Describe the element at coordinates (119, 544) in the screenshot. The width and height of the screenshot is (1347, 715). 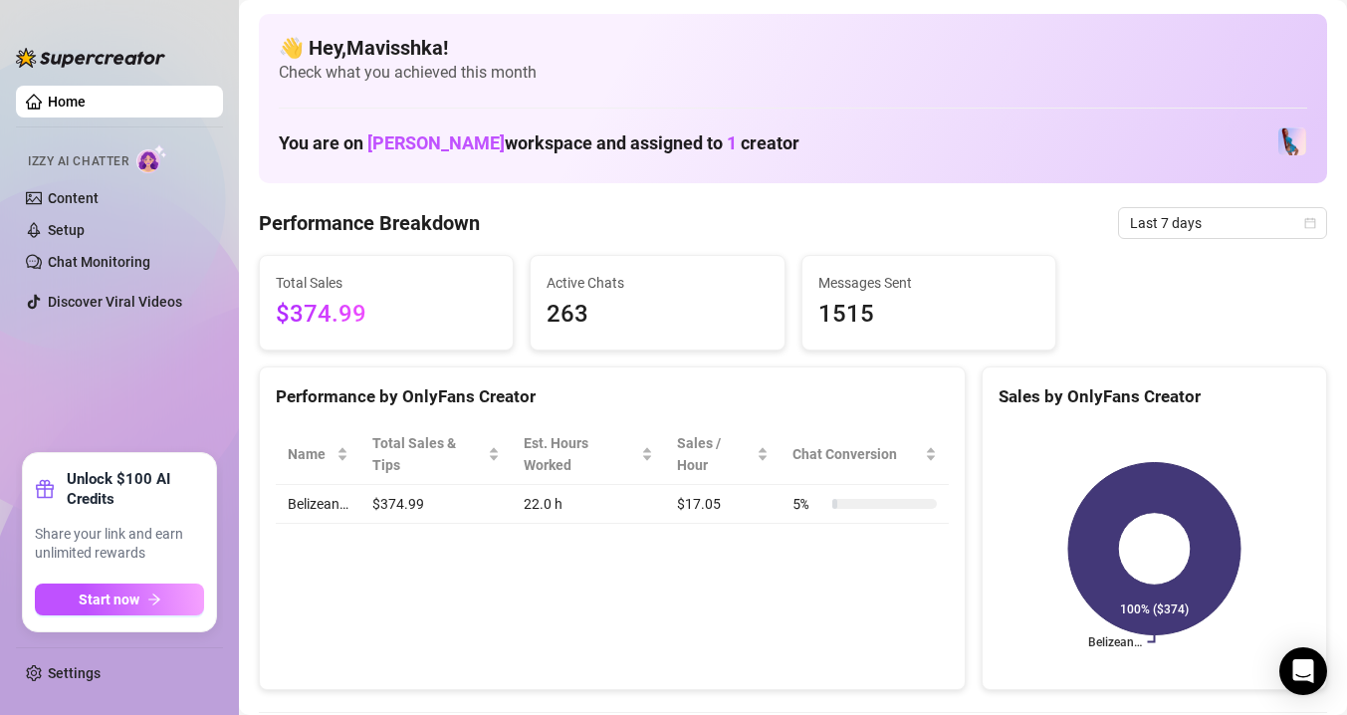
I see `span: Share your link and earn unlimited rewards` at that location.